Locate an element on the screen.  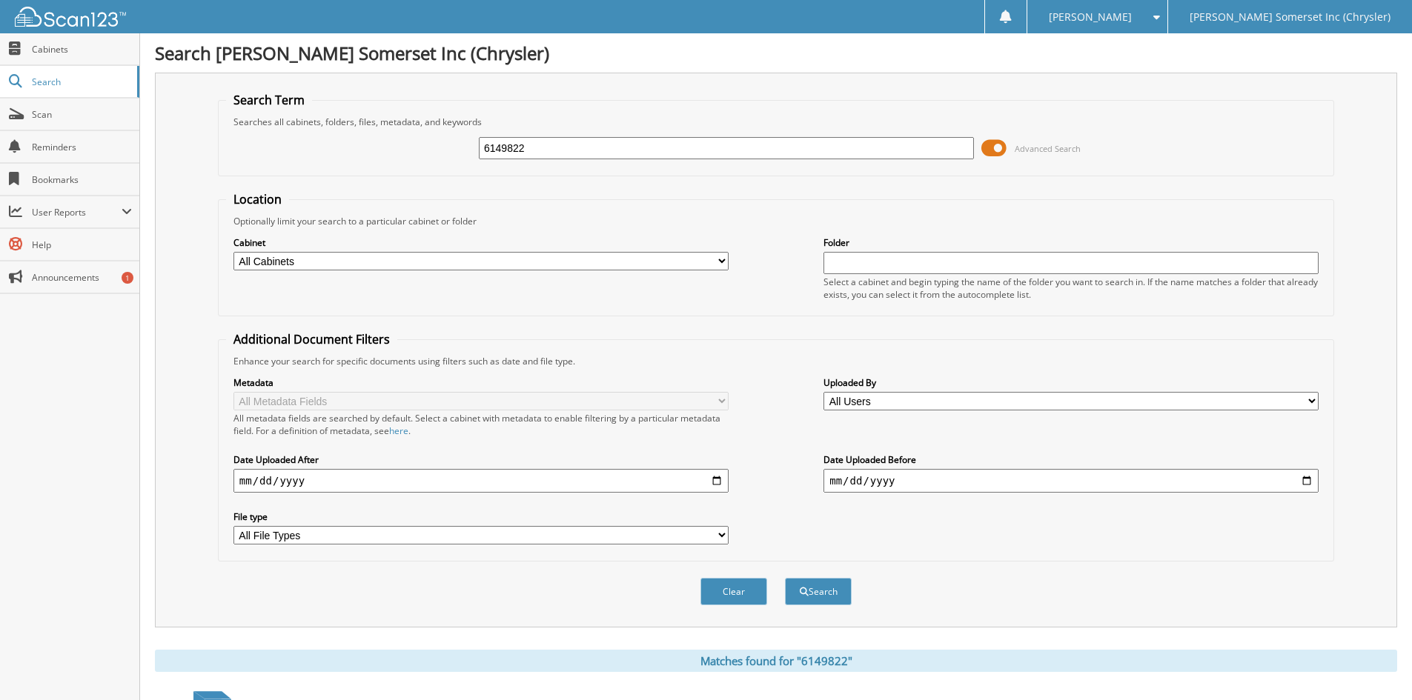
span: Help is located at coordinates (82, 245).